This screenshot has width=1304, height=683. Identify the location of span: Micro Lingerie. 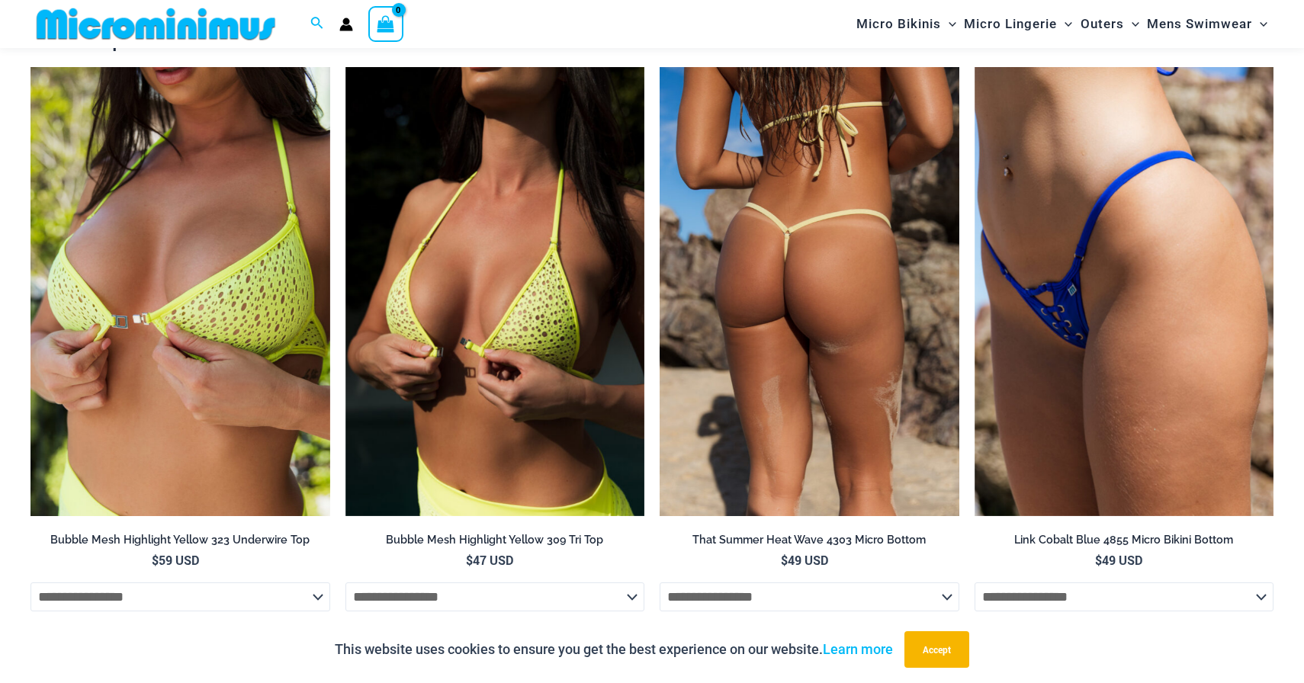
(1010, 24).